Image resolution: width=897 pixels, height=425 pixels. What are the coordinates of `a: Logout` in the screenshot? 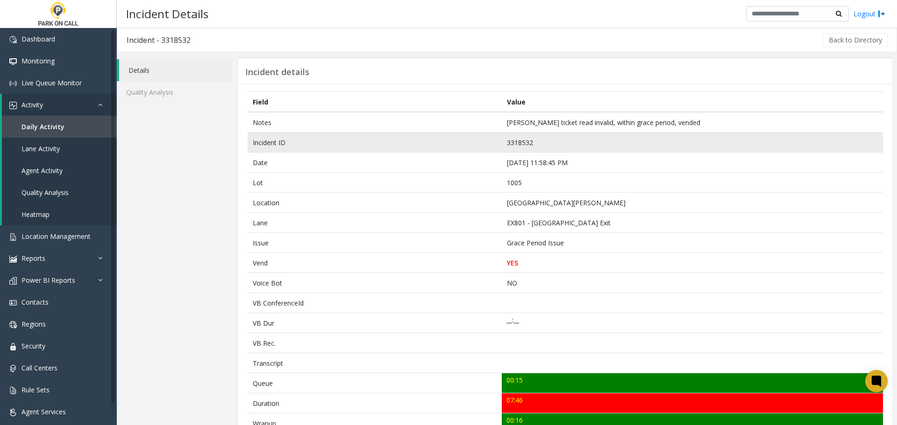 It's located at (869, 14).